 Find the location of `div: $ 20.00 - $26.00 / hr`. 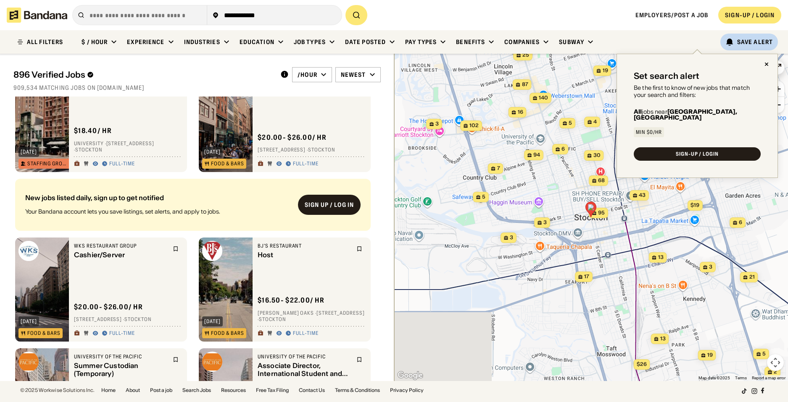

div: $ 20.00 - $26.00 / hr is located at coordinates (292, 137).